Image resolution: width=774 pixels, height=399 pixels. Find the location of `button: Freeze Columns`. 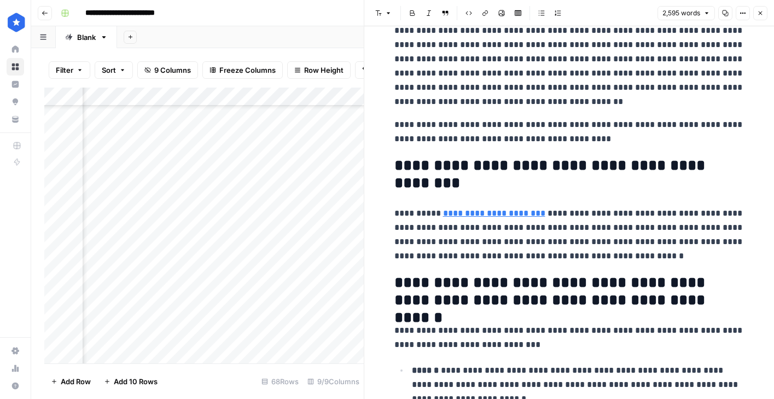

button: Freeze Columns is located at coordinates (242, 70).